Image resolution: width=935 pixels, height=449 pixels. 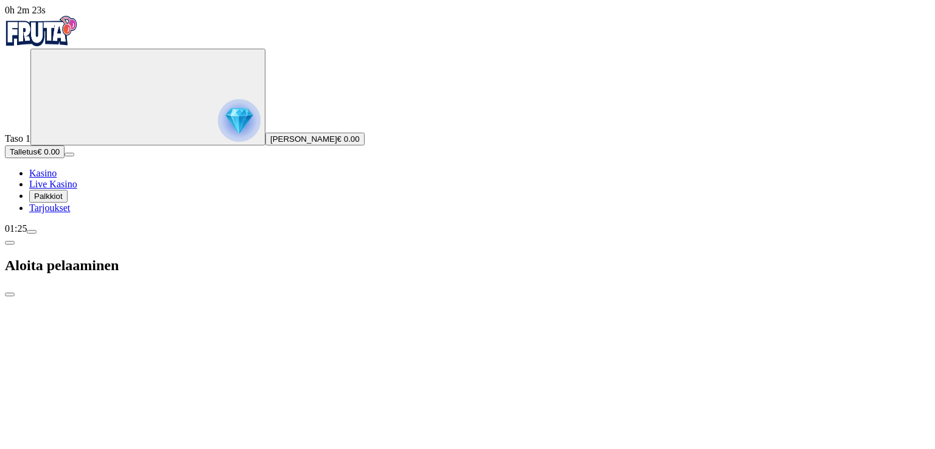 What do you see at coordinates (41, 43) in the screenshot?
I see `a: Fruta` at bounding box center [41, 43].